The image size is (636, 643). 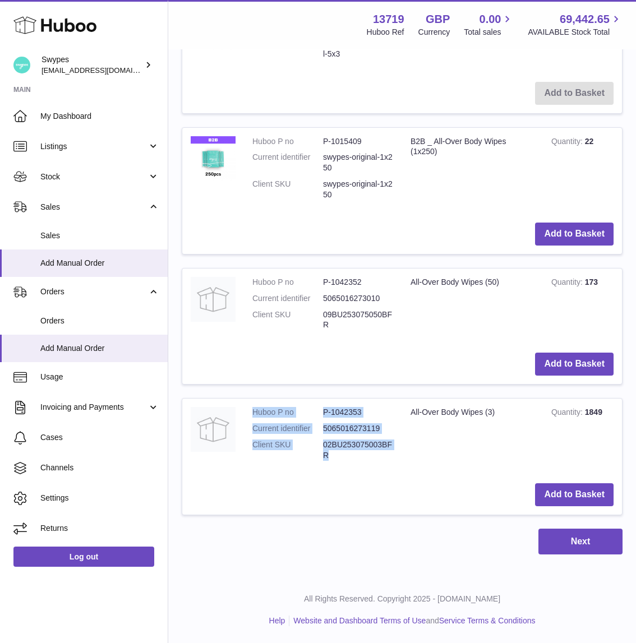 What do you see at coordinates (582, 437) in the screenshot?
I see `td: 1849` at bounding box center [582, 437].